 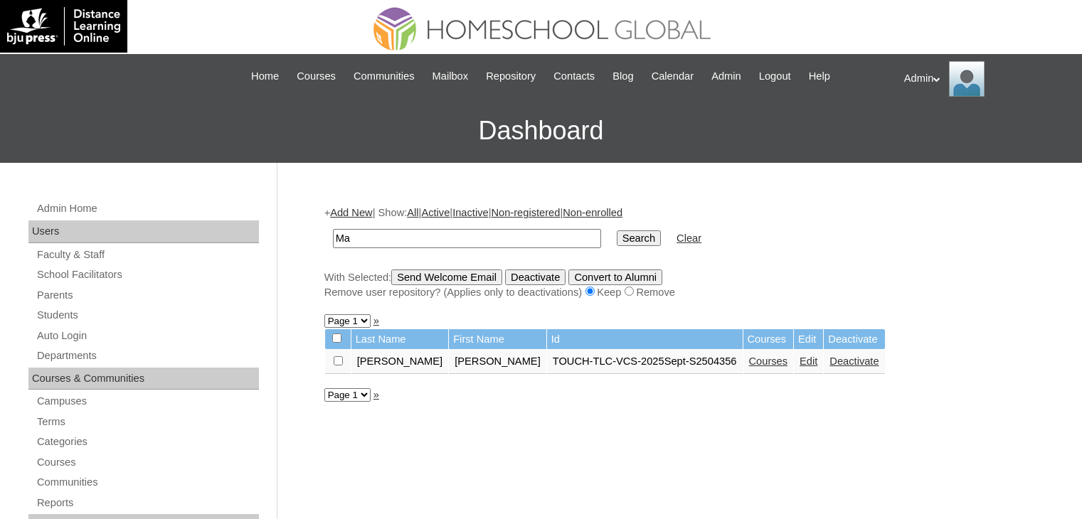 What do you see at coordinates (147, 275) in the screenshot?
I see `a: School Facilitators` at bounding box center [147, 275].